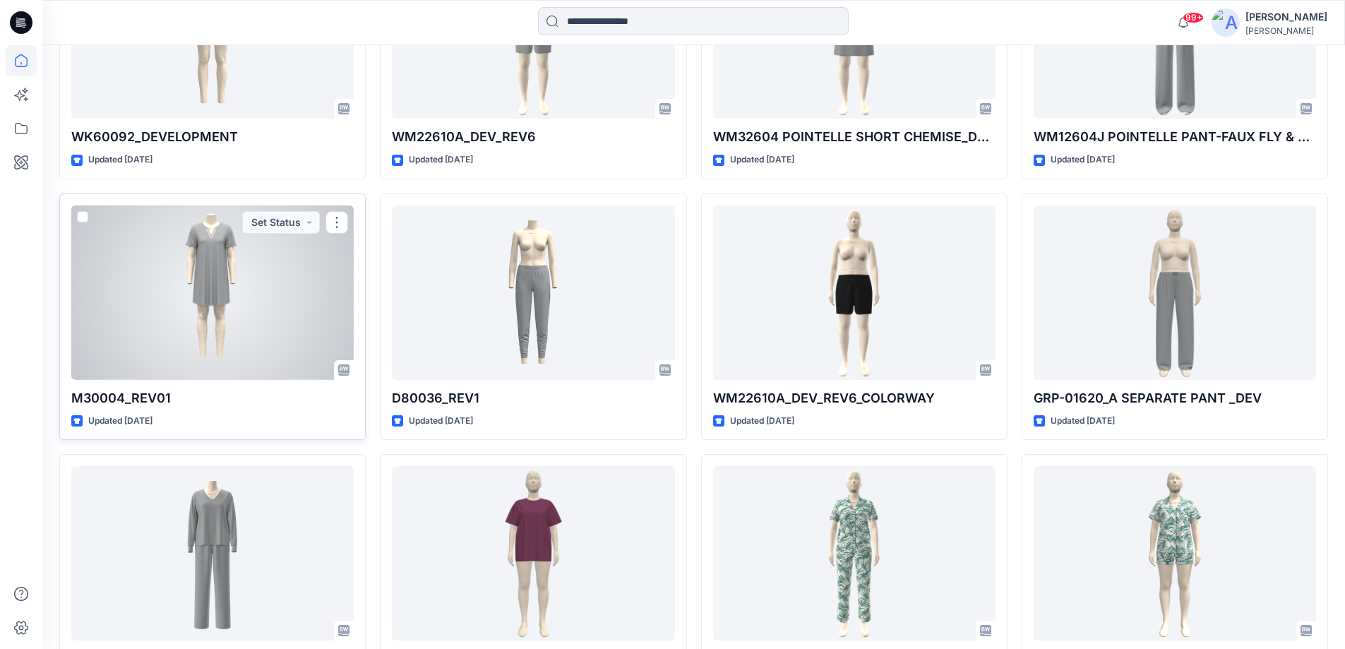  I want to click on p: WM22610A_DEV_REV6, so click(533, 137).